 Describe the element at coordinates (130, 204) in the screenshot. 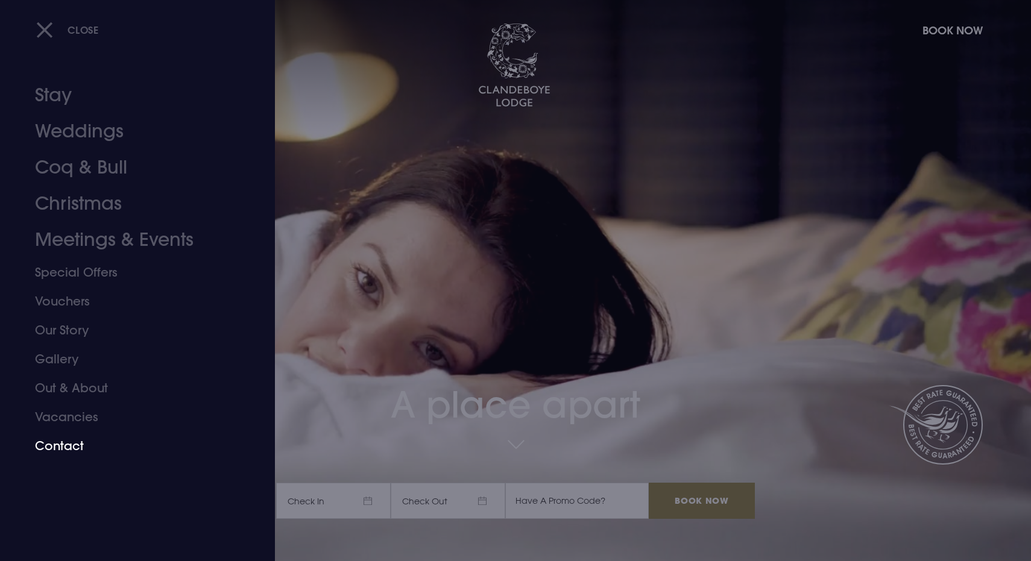

I see `a: Christmas` at that location.